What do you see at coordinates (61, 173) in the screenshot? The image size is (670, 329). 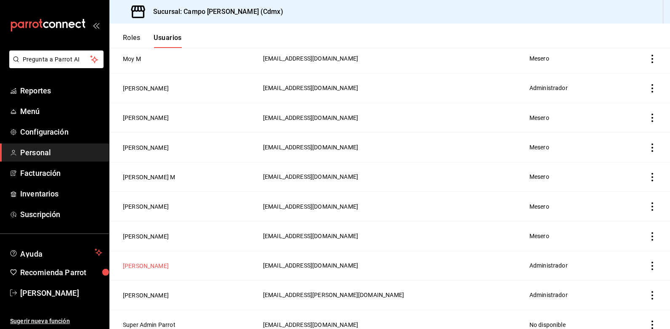 I see `span: Facturación` at bounding box center [61, 173].